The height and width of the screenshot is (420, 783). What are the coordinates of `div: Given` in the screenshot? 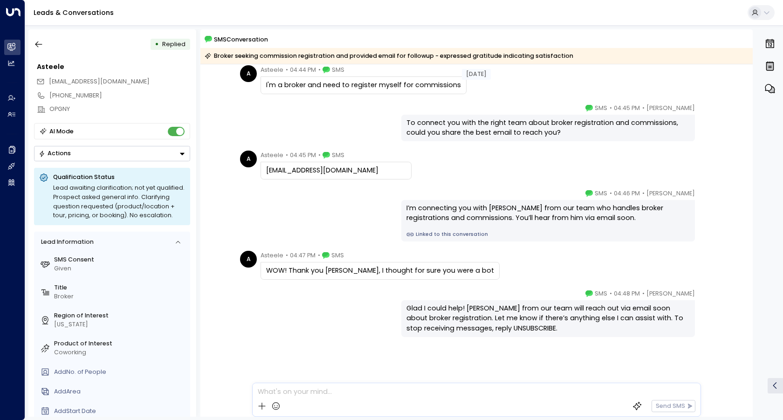 It's located at (120, 268).